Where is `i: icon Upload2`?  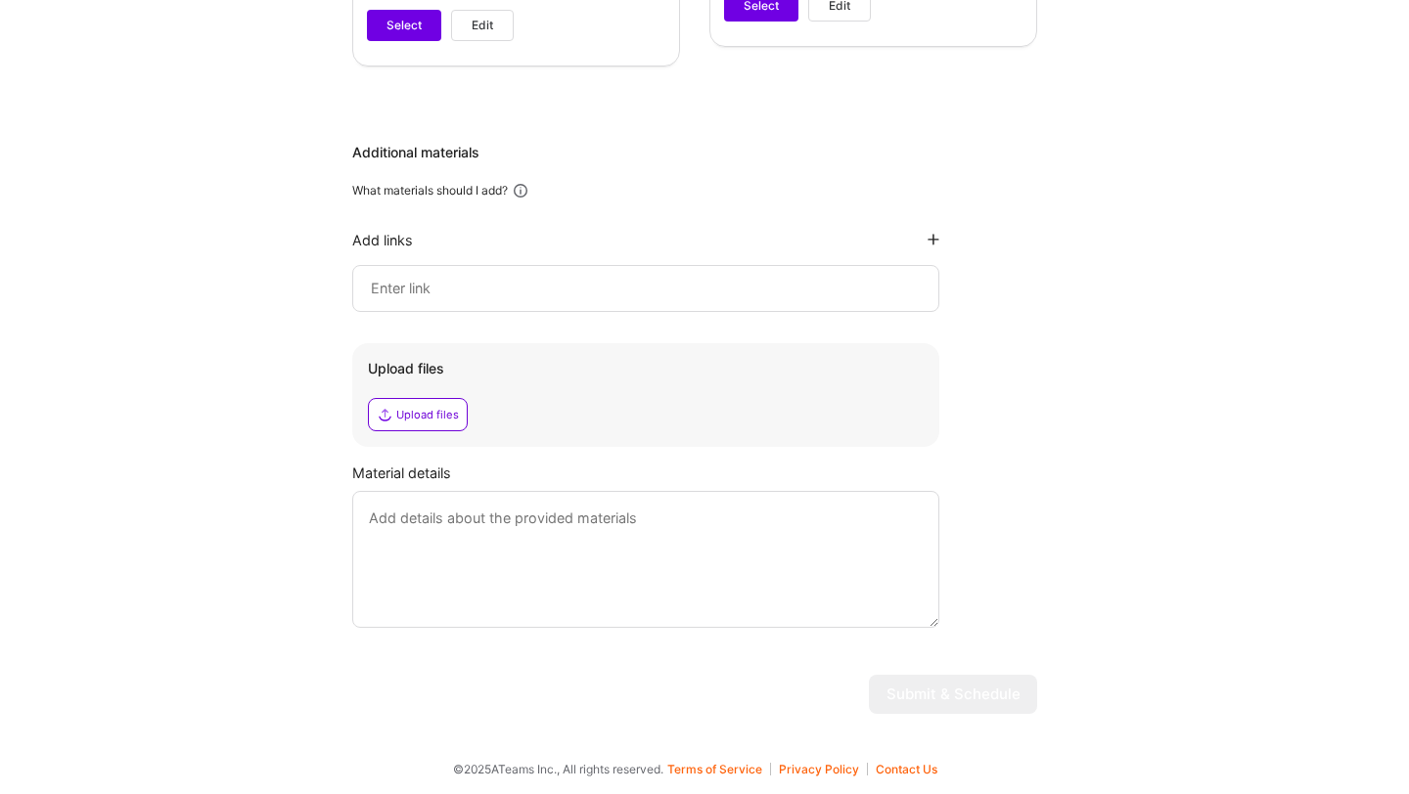
i: icon Upload2 is located at coordinates (384, 415).